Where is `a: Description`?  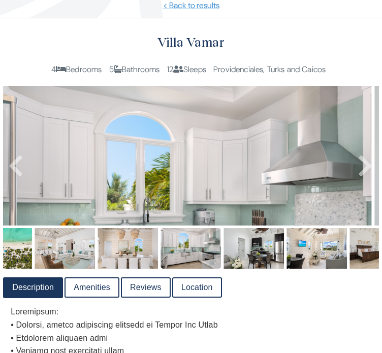
a: Description is located at coordinates (33, 287).